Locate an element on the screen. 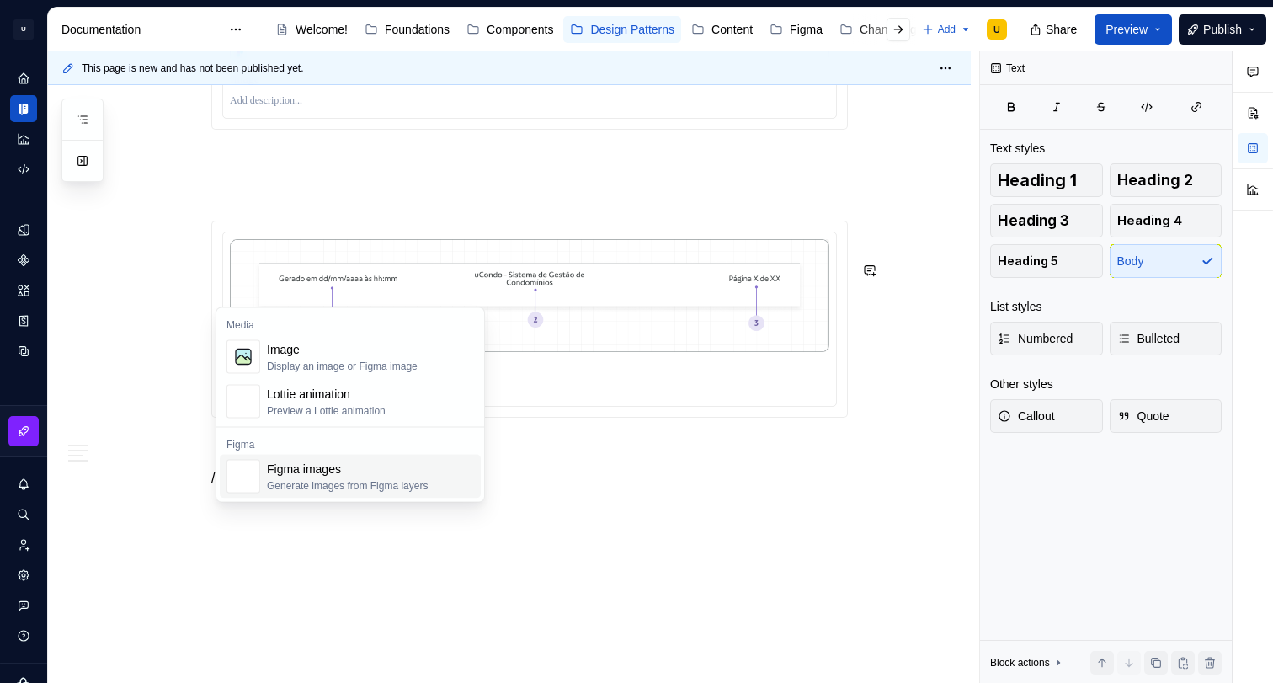  button: Quote is located at coordinates (1166, 416).